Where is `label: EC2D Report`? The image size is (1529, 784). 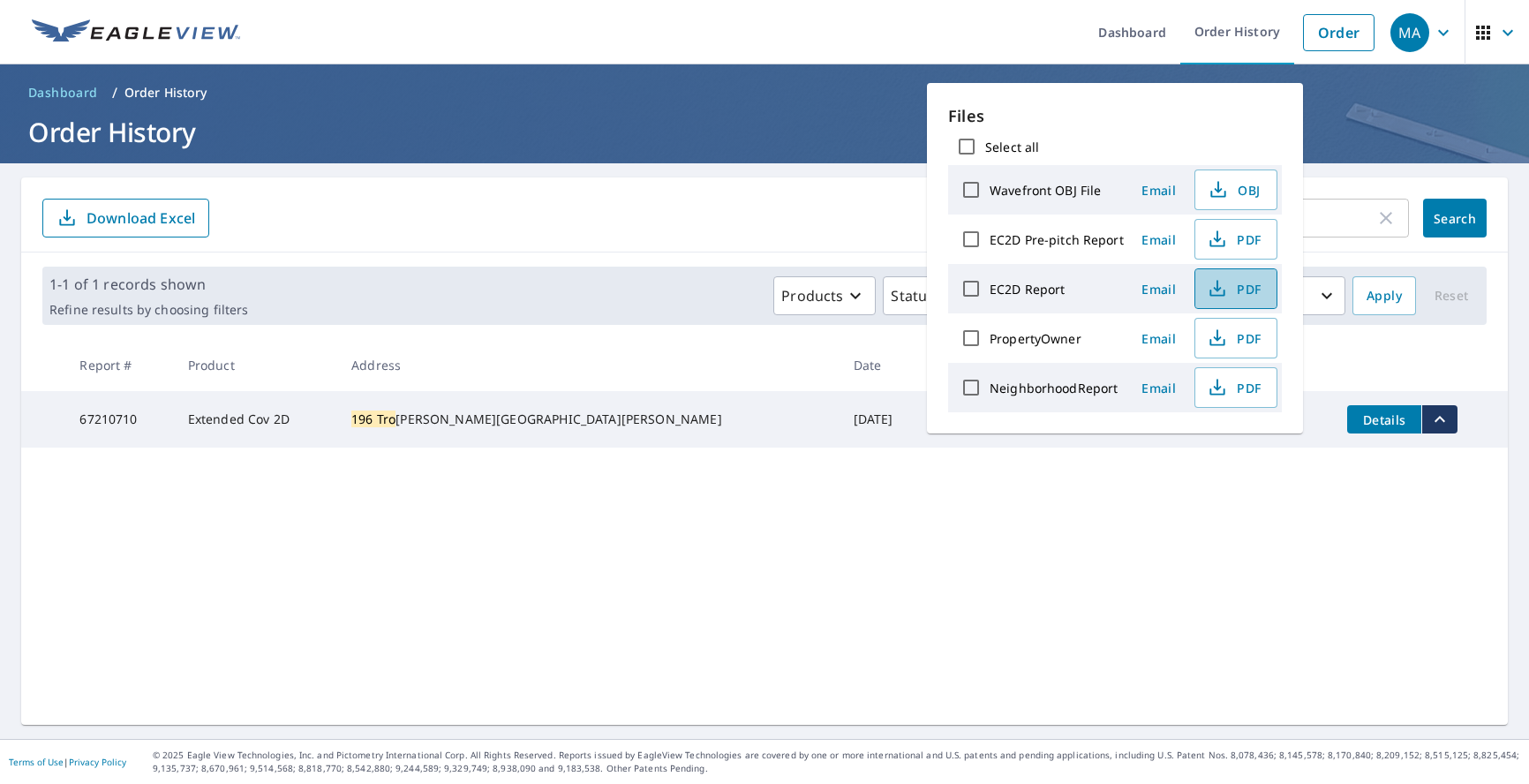 label: EC2D Report is located at coordinates (1027, 289).